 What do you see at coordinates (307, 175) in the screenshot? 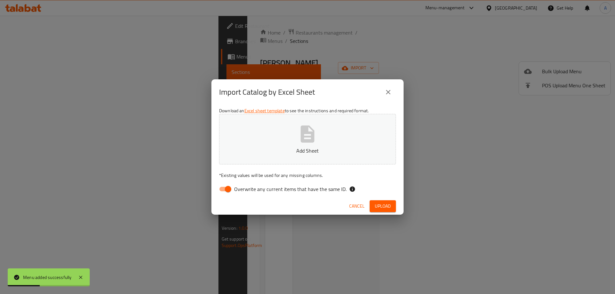
I see `p: Existing values will be used for any missing columns.` at bounding box center [307, 175].